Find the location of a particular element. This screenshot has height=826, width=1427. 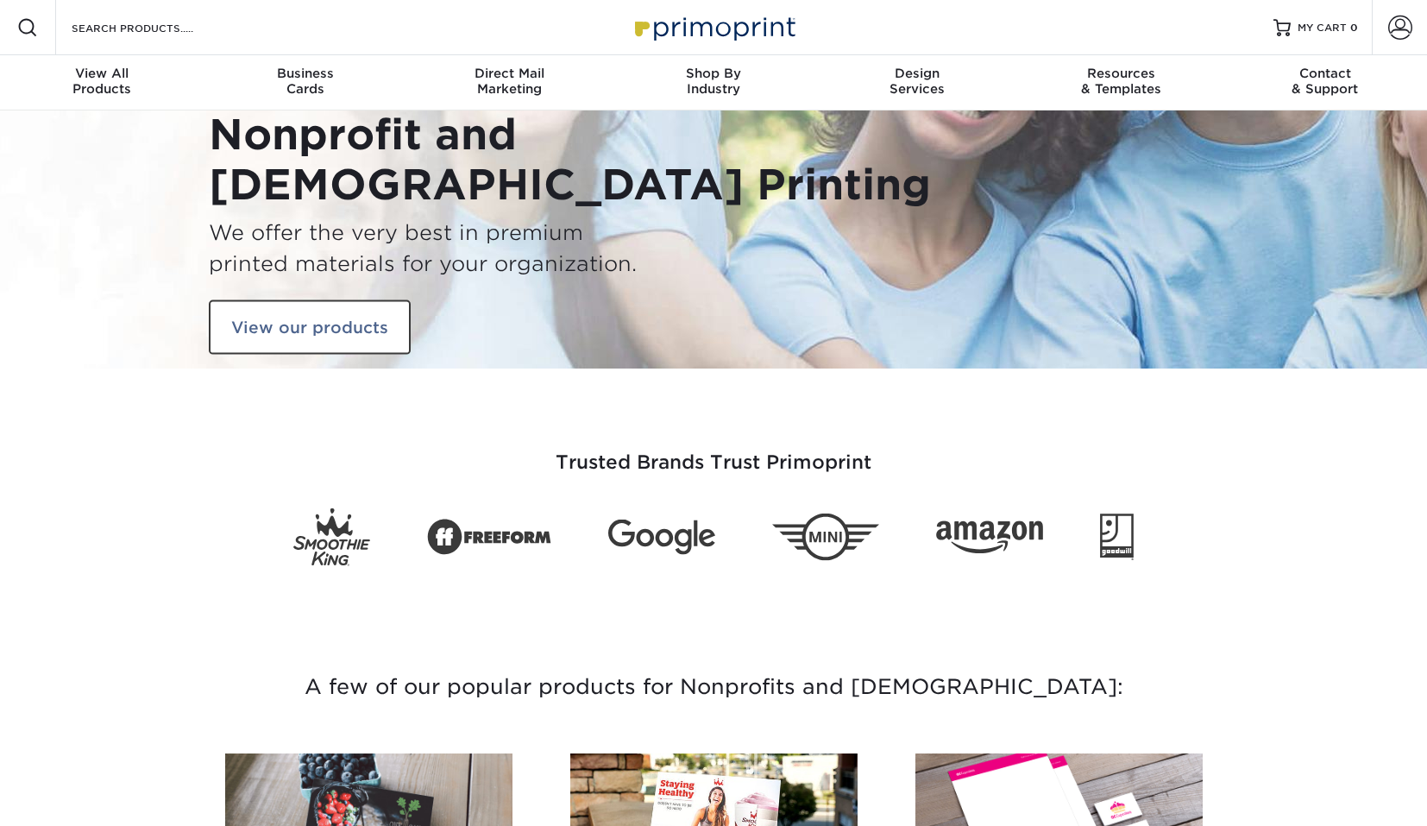

a: View our products is located at coordinates (310, 327).